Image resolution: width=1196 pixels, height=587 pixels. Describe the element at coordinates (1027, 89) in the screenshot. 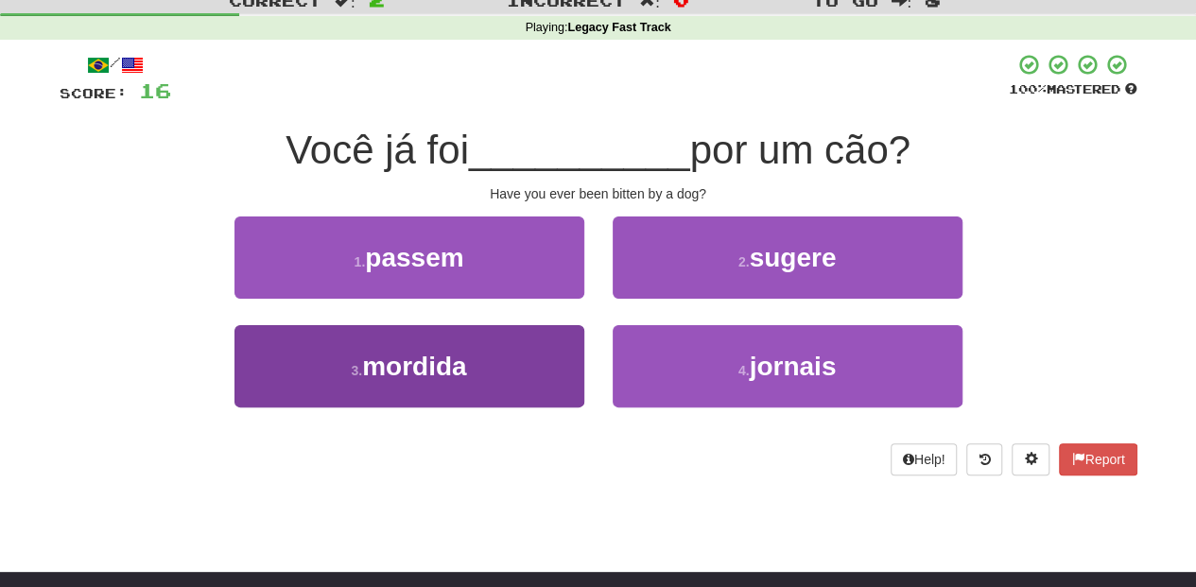

I see `span: 100 %` at that location.